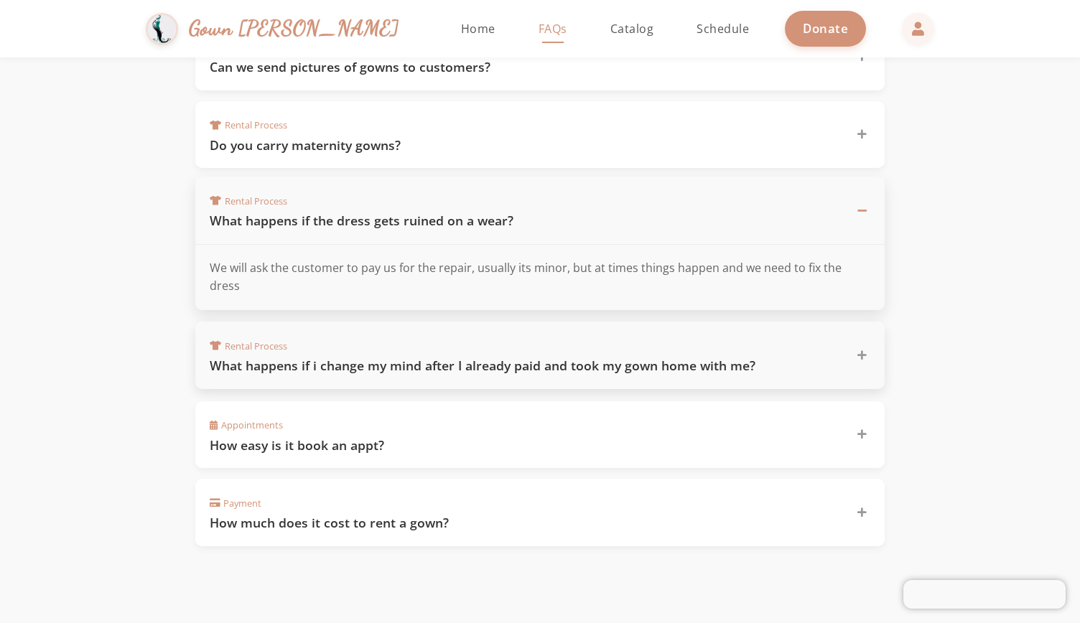  What do you see at coordinates (540, 277) in the screenshot?
I see `p: We will ask the customer to pay us for the repair, usually its minor, but at times things happen ...` at bounding box center [540, 277].